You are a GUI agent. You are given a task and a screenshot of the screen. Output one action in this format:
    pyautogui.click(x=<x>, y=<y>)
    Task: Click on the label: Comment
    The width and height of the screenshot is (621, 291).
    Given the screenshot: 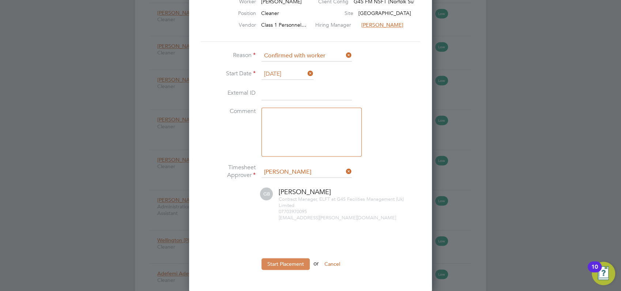 What is the action you would take?
    pyautogui.click(x=228, y=111)
    